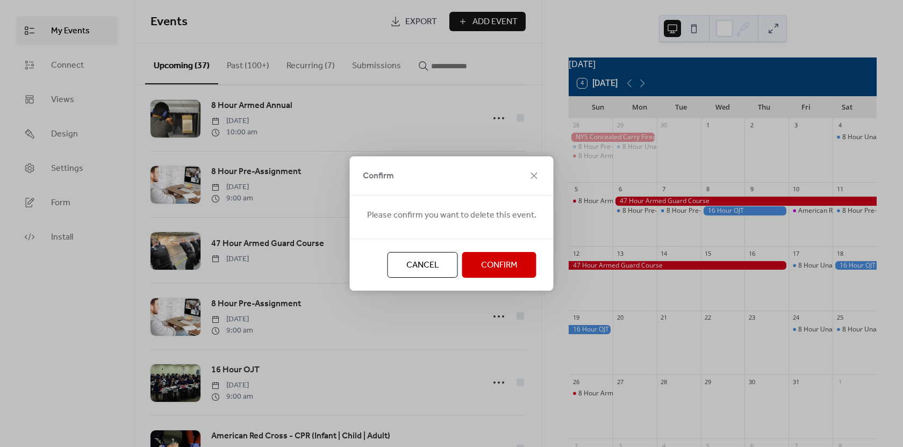 The width and height of the screenshot is (903, 447). What do you see at coordinates (499, 265) in the screenshot?
I see `button: Confirm` at bounding box center [499, 265].